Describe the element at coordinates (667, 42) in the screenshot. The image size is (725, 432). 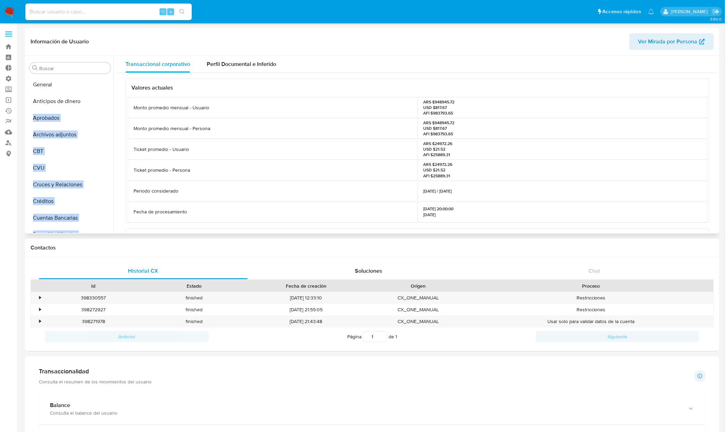
I see `span: Ver Mirada por Persona` at that location.